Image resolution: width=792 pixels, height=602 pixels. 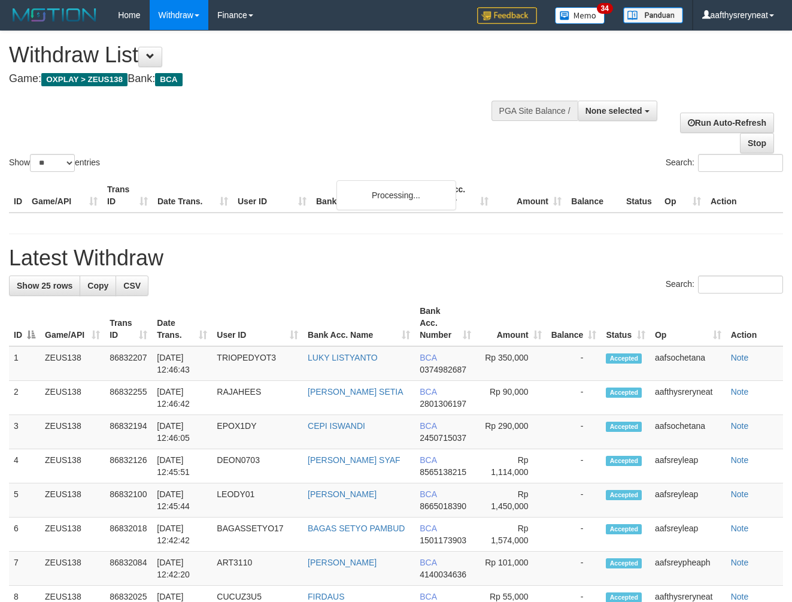 I want to click on th: User ID: activate to sort column ascending, so click(x=257, y=323).